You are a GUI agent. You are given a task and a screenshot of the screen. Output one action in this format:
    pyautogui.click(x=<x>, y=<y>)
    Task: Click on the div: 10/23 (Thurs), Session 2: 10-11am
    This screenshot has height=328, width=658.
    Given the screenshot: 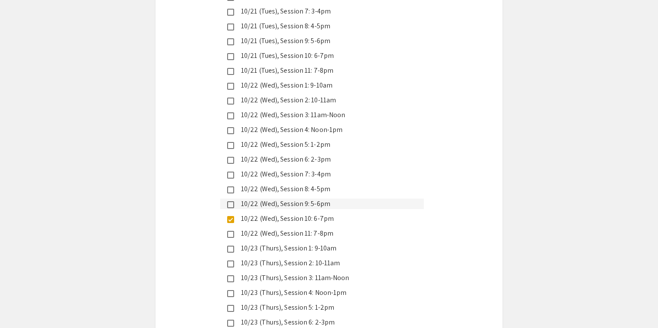 What is the action you would take?
    pyautogui.click(x=325, y=263)
    